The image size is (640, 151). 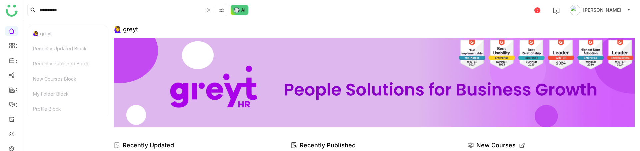 I want to click on img: ask-buddy-normal.svg, so click(x=240, y=10).